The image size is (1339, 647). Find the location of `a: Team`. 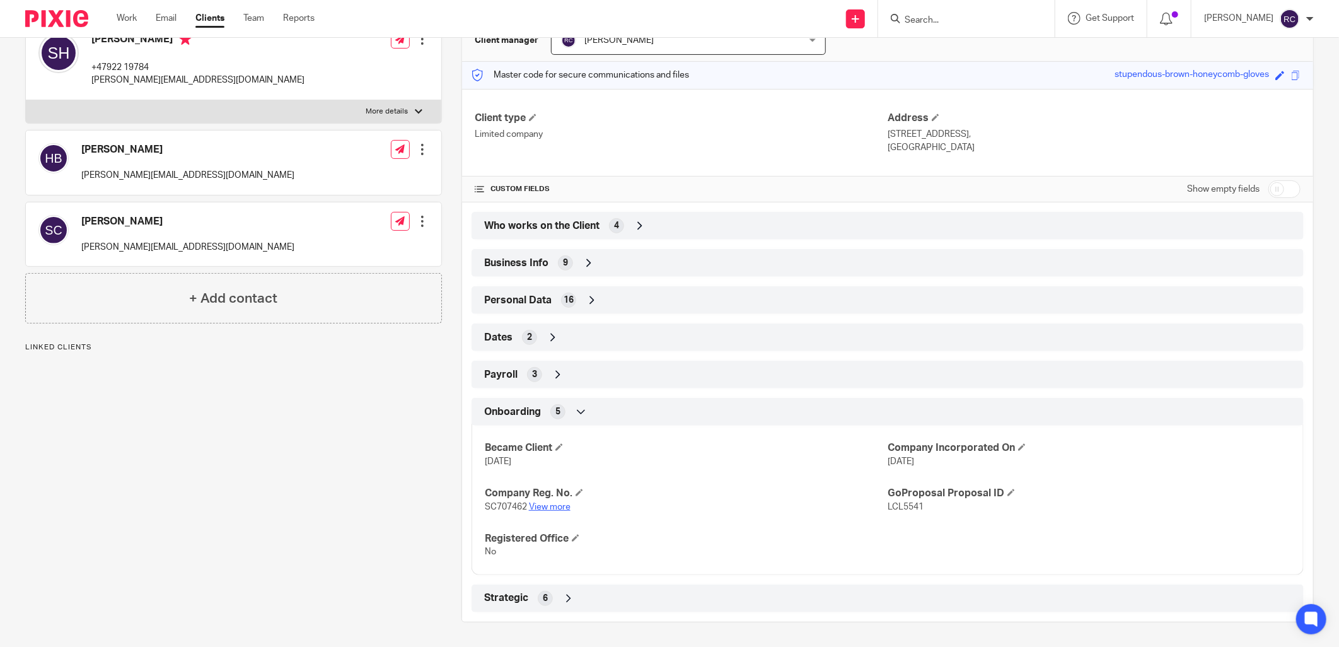

a: Team is located at coordinates (253, 18).